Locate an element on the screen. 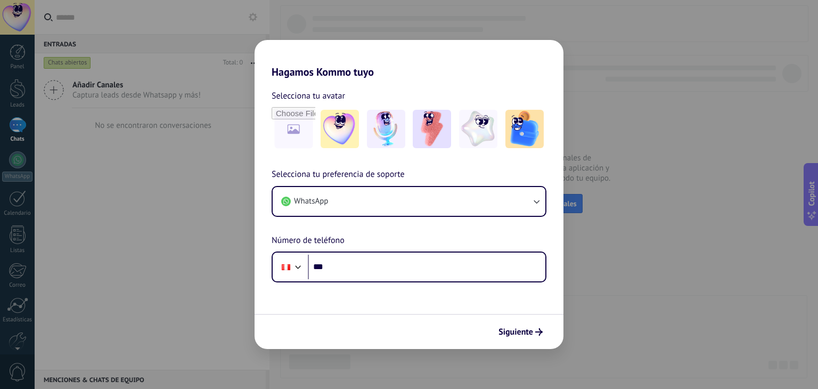 The image size is (818, 389). img: -4.jpeg is located at coordinates (478, 129).